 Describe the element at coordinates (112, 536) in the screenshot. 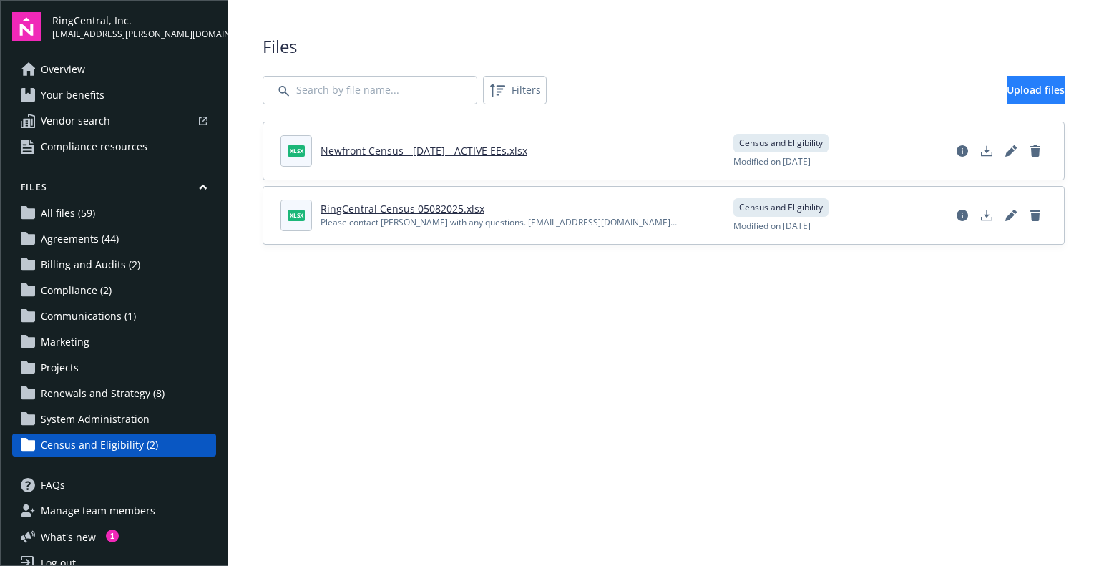

I see `div: 1` at that location.